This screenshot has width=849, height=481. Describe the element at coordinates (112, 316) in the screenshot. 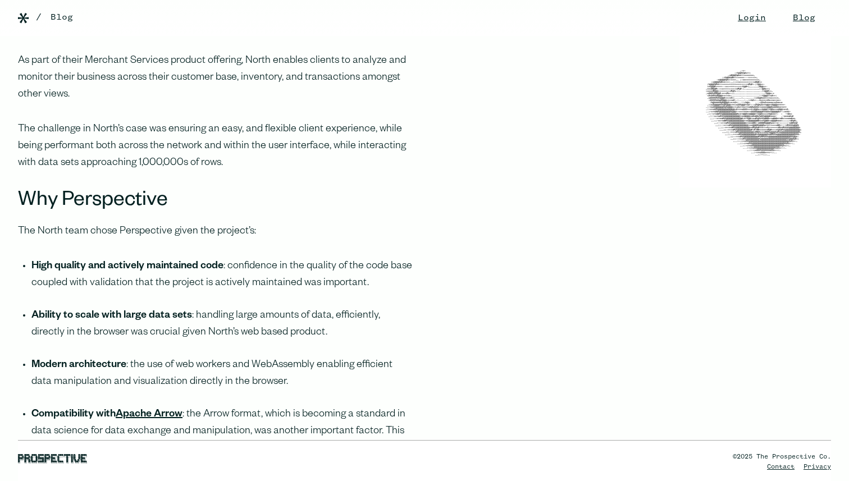

I see `strong: Ability to scale with large data sets` at that location.